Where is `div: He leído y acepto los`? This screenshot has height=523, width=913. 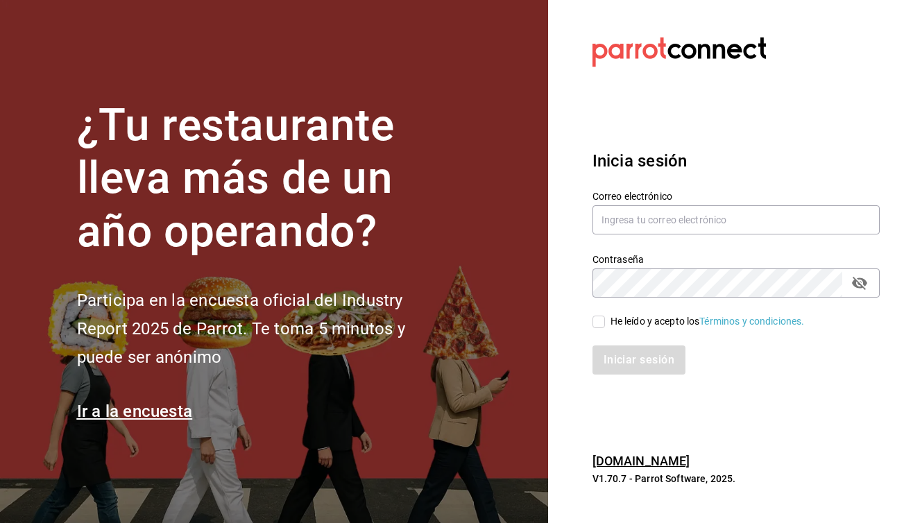 div: He leído y acepto los is located at coordinates (708, 321).